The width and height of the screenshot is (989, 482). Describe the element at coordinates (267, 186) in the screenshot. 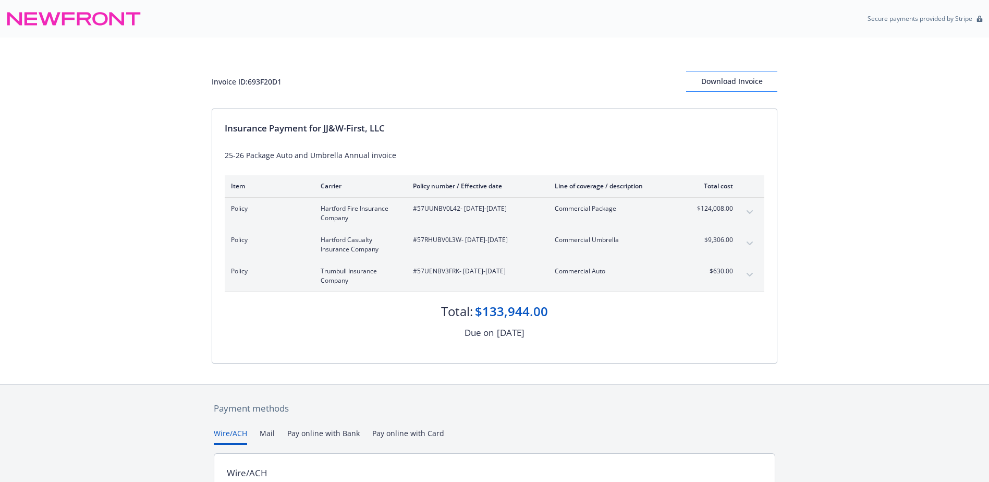

I see `div: Item` at that location.